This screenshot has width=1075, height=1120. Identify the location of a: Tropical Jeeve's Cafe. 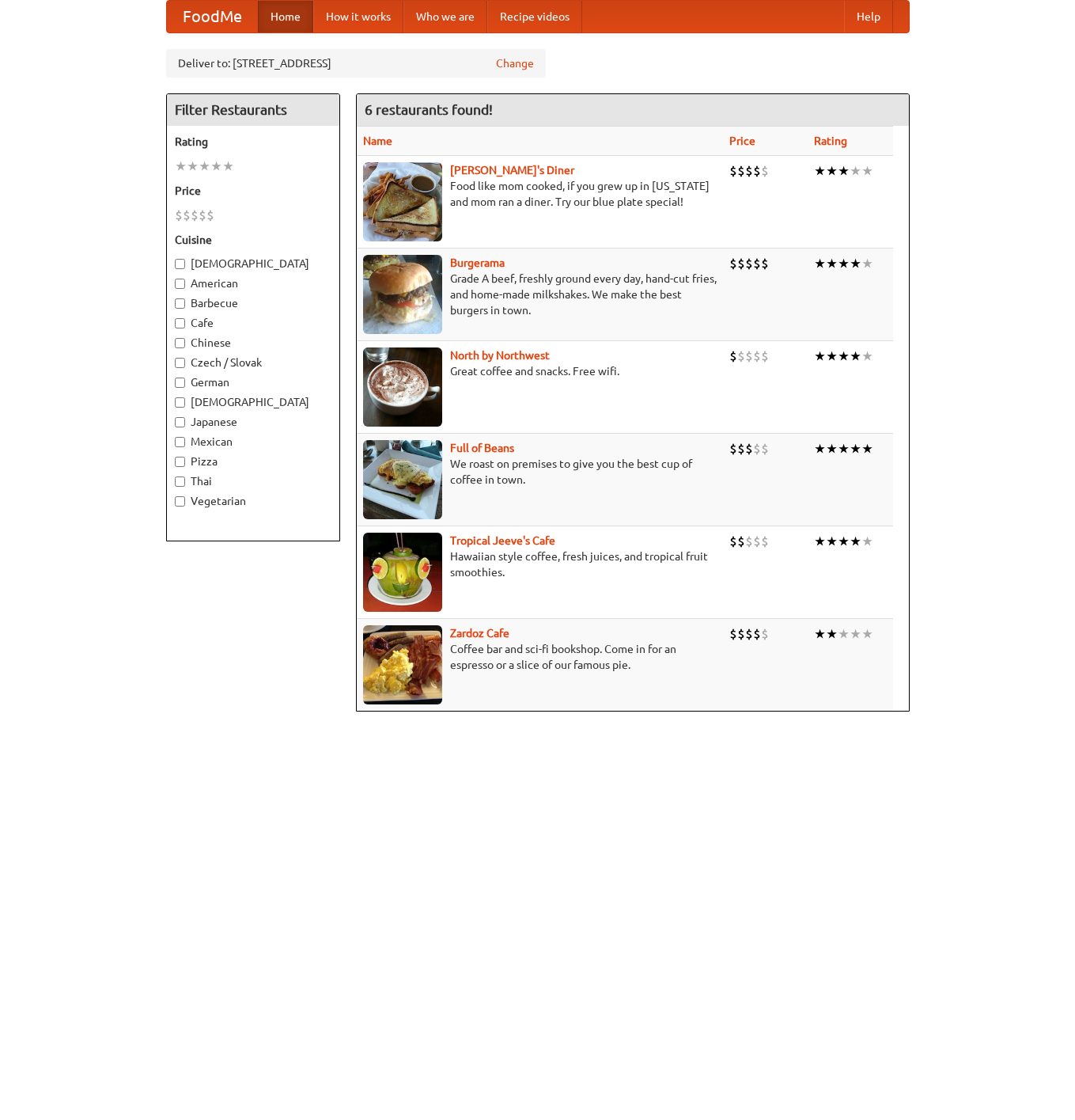
(502, 540).